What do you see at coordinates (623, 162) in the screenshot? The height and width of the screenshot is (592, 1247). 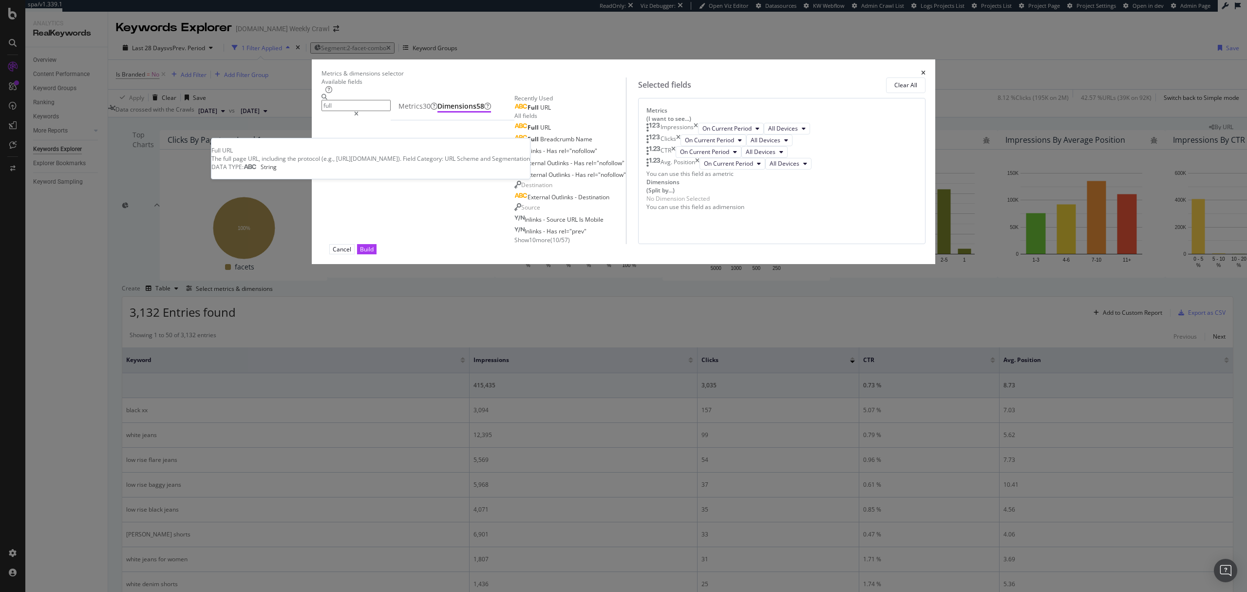 I see `div: modal` at bounding box center [623, 162].